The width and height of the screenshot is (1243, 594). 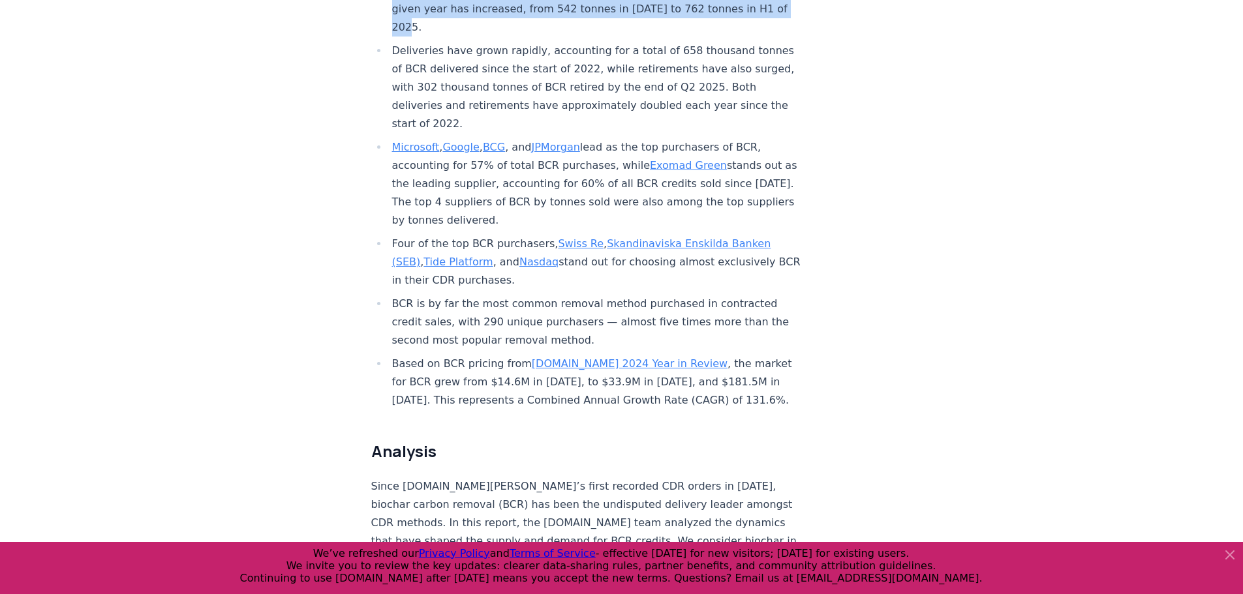 What do you see at coordinates (458, 262) in the screenshot?
I see `a: Tide Platform` at bounding box center [458, 262].